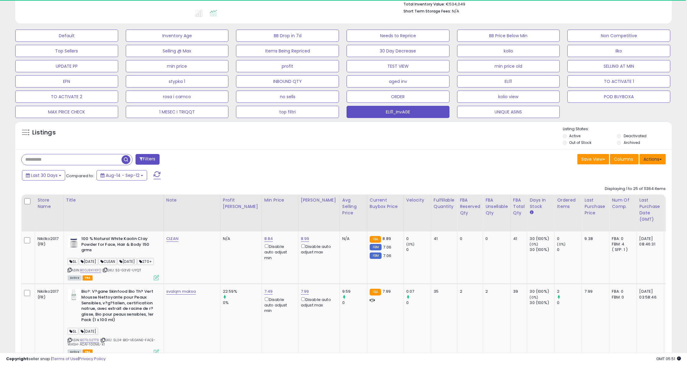  What do you see at coordinates (269, 291) in the screenshot?
I see `a: 7.49` at bounding box center [269, 291].